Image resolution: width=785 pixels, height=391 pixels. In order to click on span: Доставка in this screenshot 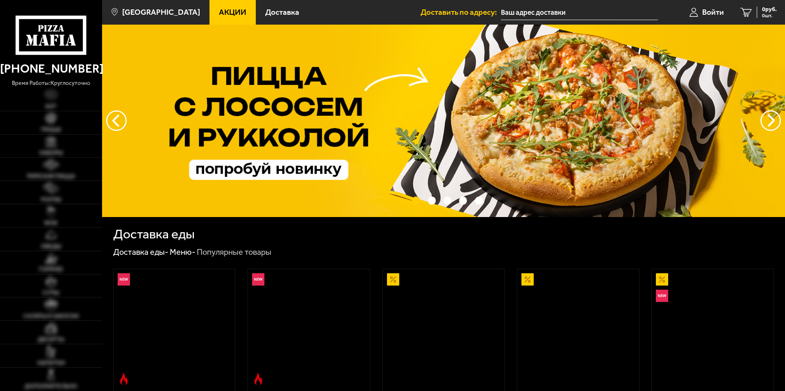, I will do `click(282, 12)`.